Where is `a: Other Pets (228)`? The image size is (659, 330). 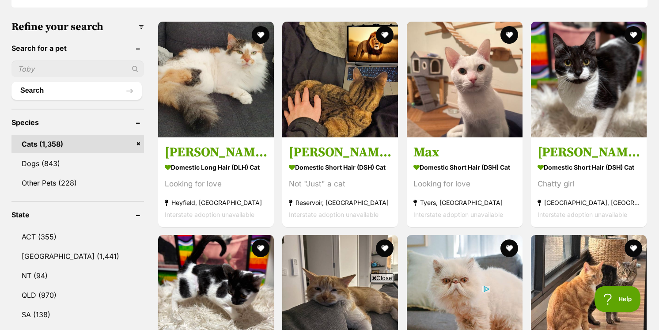 a: Other Pets (228) is located at coordinates (78, 183).